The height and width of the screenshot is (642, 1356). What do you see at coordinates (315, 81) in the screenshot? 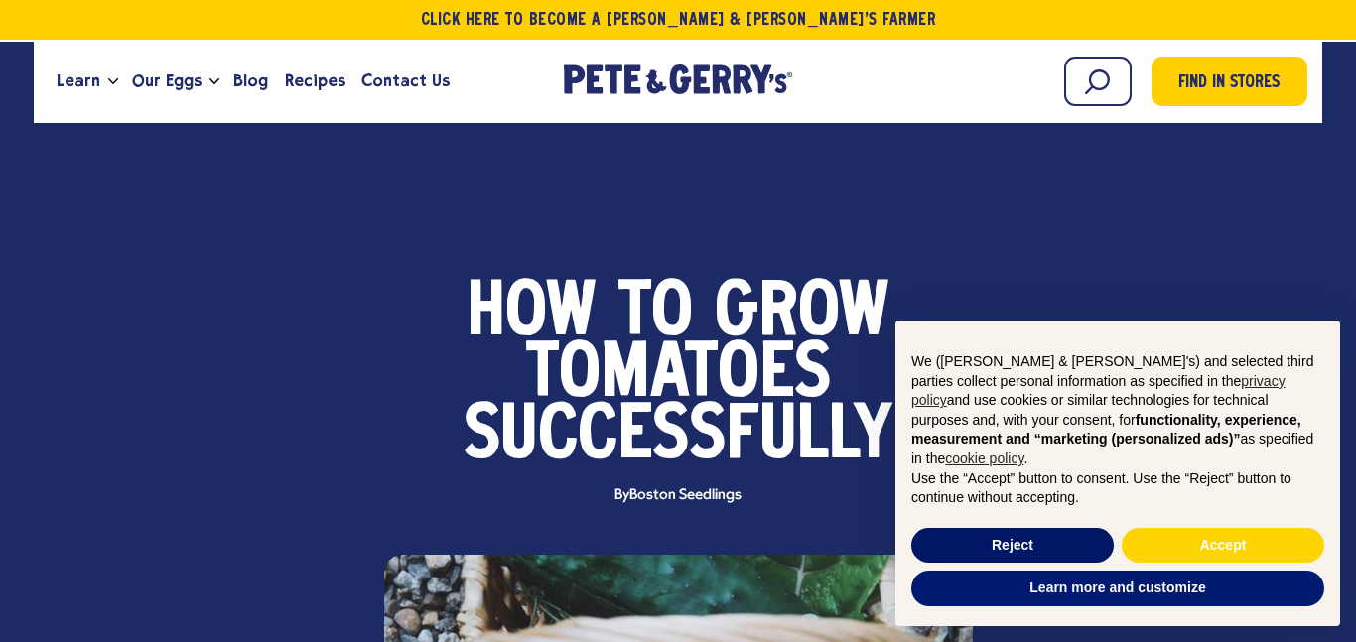
I see `a: Recipes` at bounding box center [315, 81].